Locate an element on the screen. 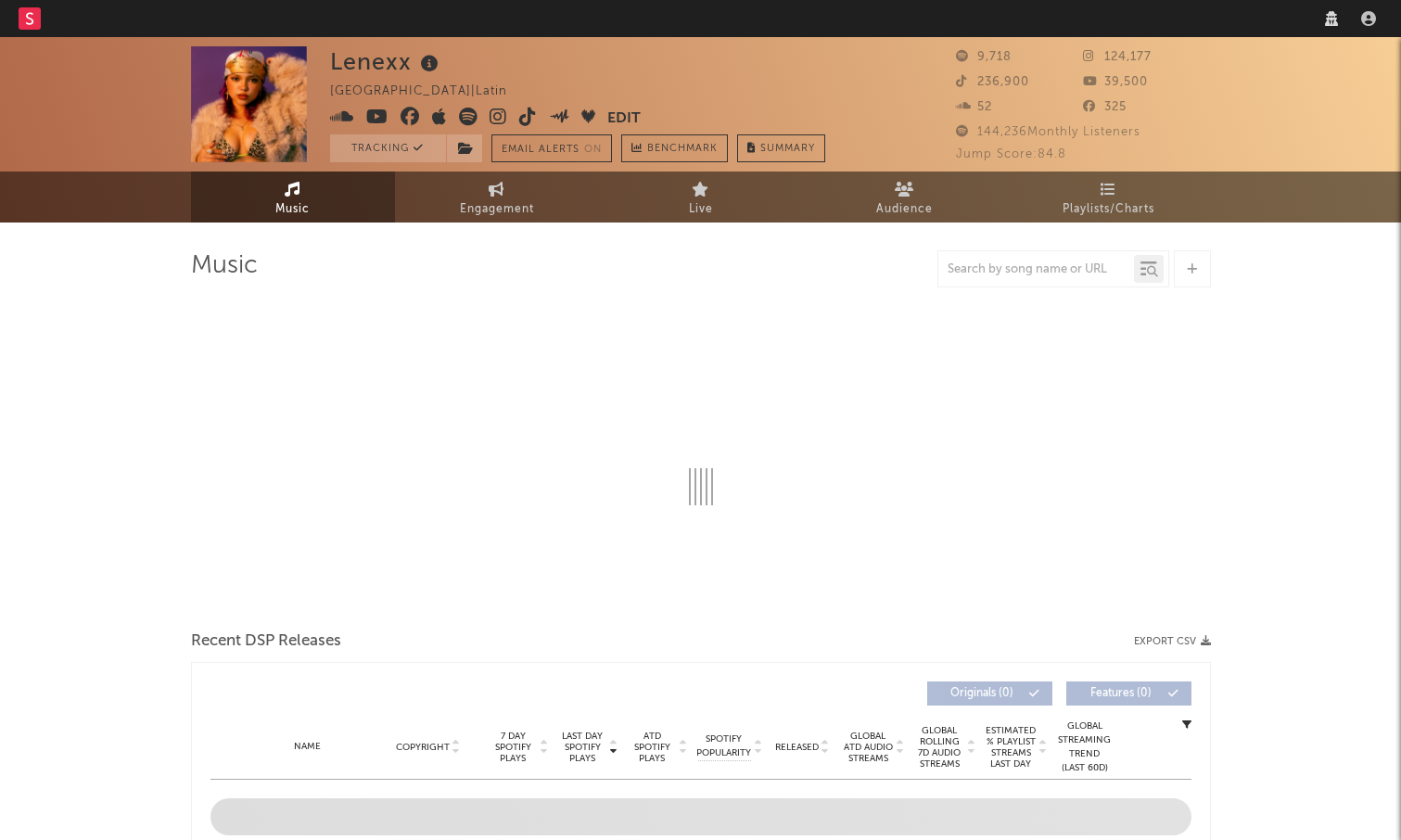 The image size is (1401, 840). div: Lenexx is located at coordinates (387, 61).